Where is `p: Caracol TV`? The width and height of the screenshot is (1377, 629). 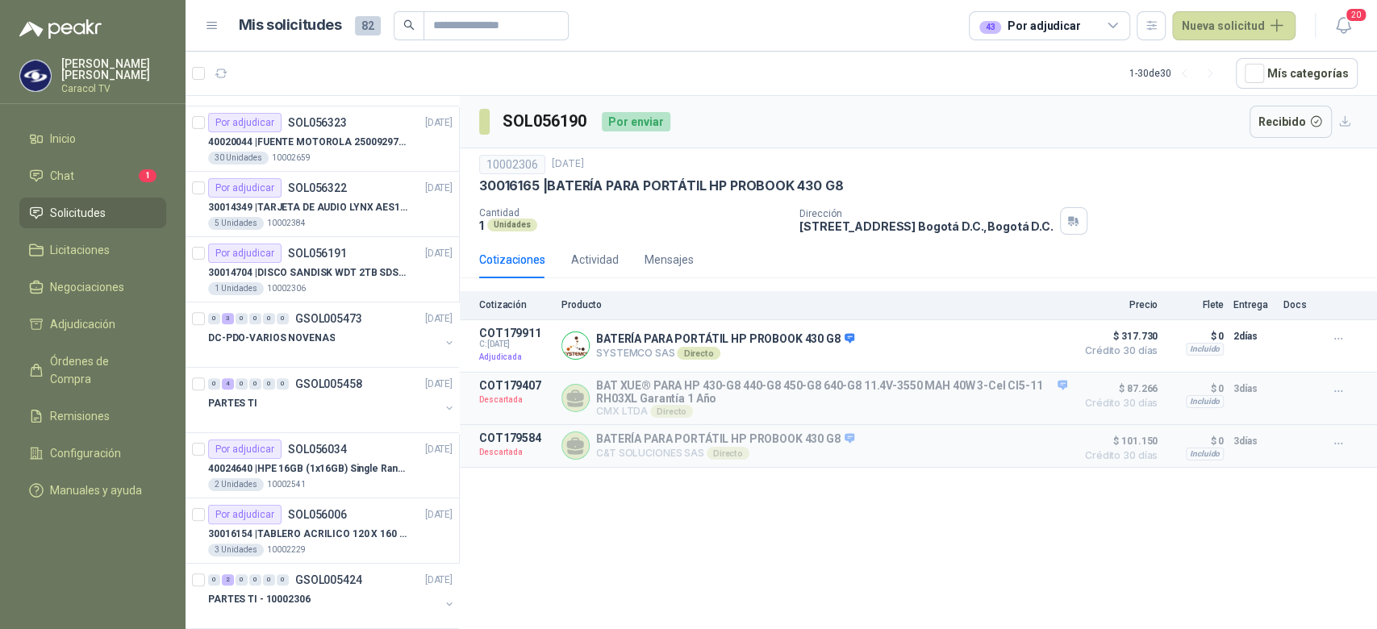
p: Caracol TV is located at coordinates (114, 89).